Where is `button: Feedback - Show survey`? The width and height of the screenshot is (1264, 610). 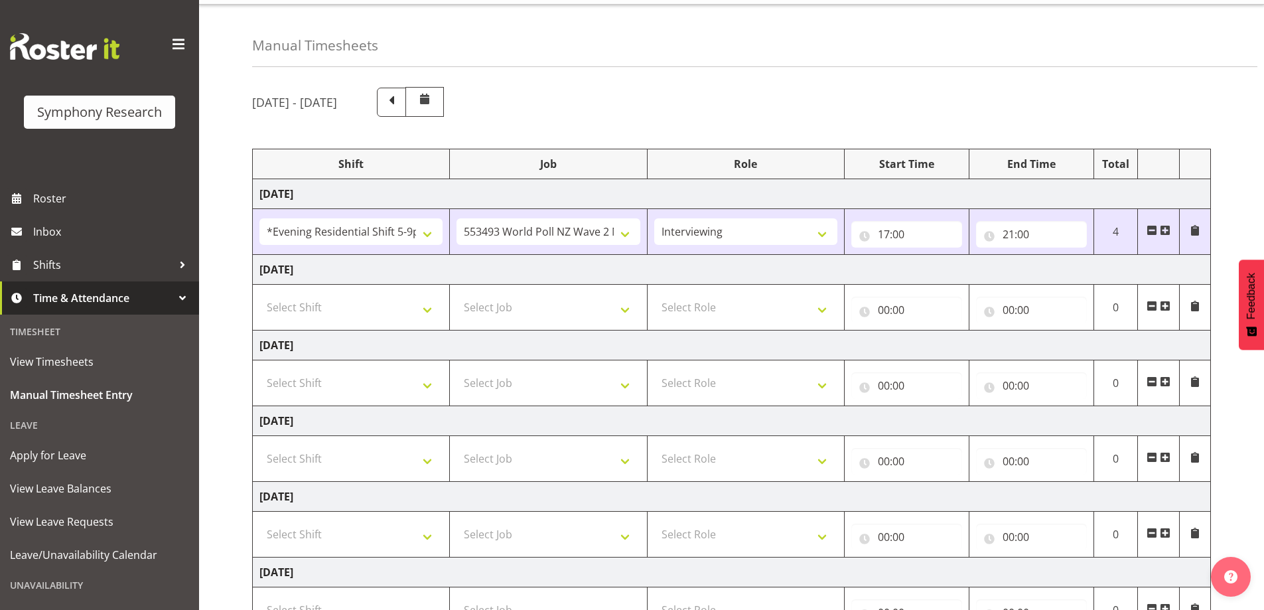
button: Feedback - Show survey is located at coordinates (1251, 304).